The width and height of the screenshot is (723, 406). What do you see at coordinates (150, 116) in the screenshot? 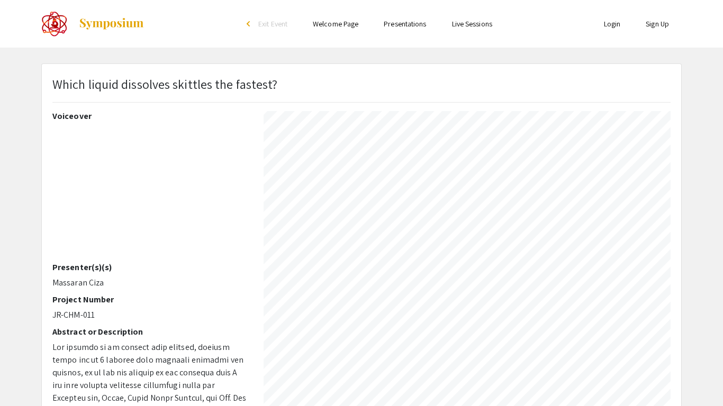
I see `h2: Voiceover` at bounding box center [150, 116].